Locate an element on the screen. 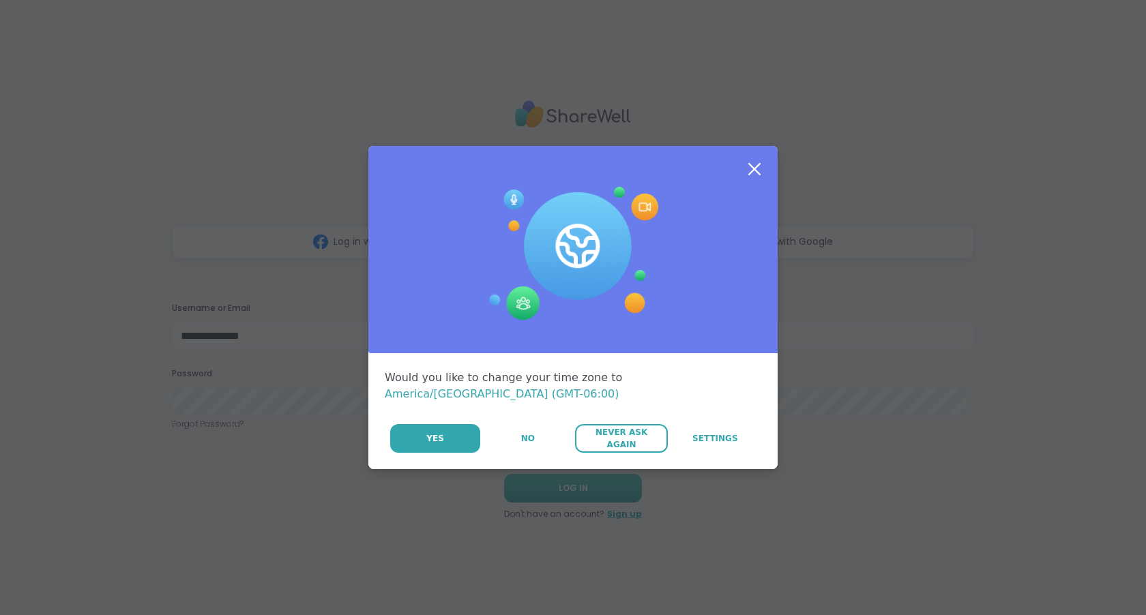 The height and width of the screenshot is (615, 1146). span: Yes is located at coordinates (435, 439).